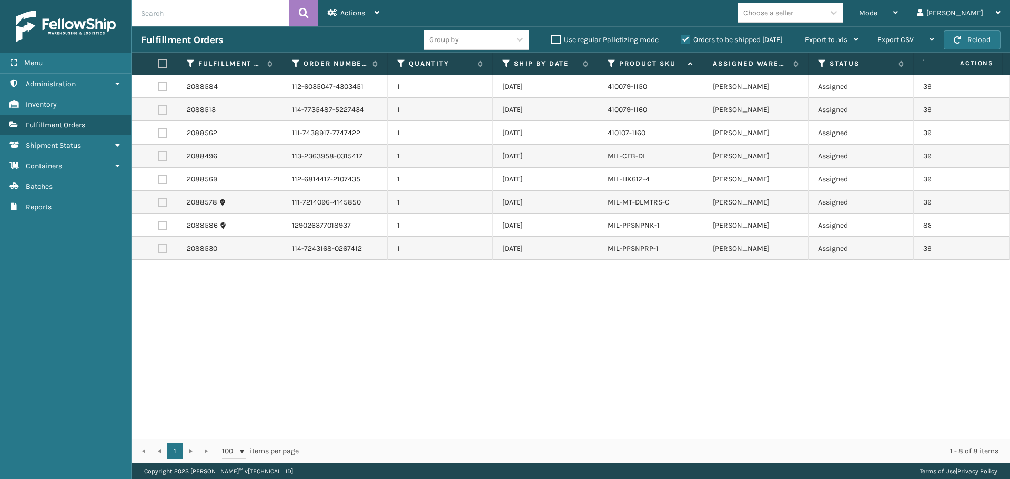 The height and width of the screenshot is (479, 1010). Describe the element at coordinates (335, 87) in the screenshot. I see `td: 112-6035047-4303451` at that location.